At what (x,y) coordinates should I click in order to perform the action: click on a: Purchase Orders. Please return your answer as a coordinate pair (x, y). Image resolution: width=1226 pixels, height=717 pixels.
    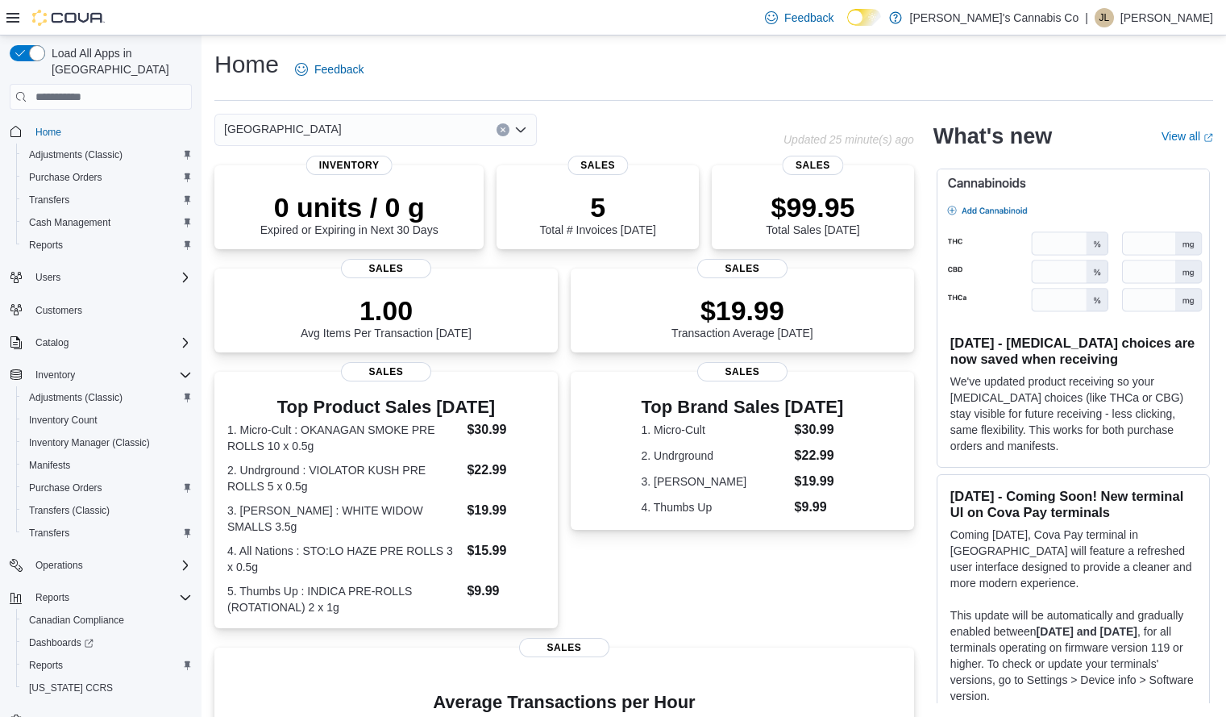
    Looking at the image, I should click on (65, 177).